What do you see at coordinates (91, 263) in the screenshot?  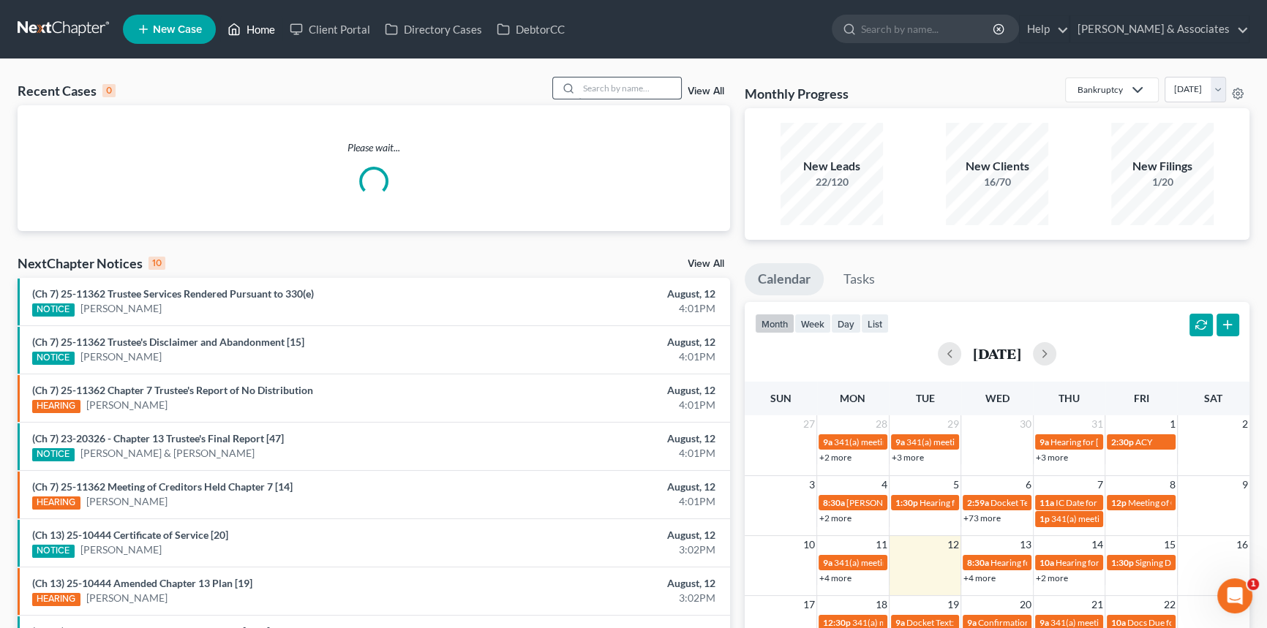 I see `div: NextChapter Notices` at bounding box center [91, 263].